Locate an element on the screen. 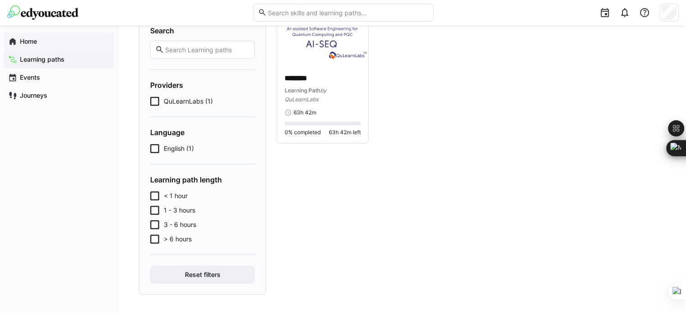 This screenshot has width=686, height=313. button: Reset filters is located at coordinates (202, 275).